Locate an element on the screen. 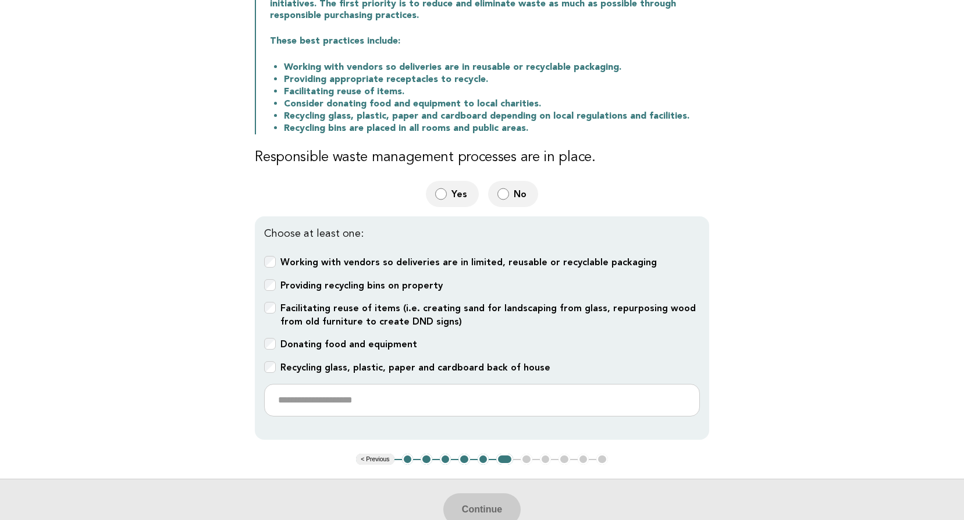 The image size is (964, 520). li: Working with vendors so deliveries are in reusable or recyclable packaging. is located at coordinates (496, 67).